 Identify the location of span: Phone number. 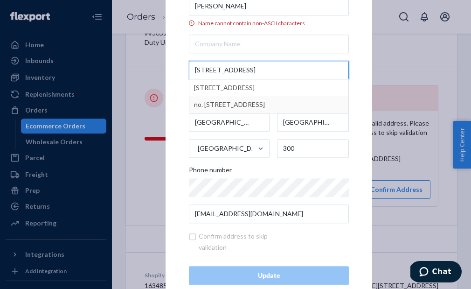
(210, 172).